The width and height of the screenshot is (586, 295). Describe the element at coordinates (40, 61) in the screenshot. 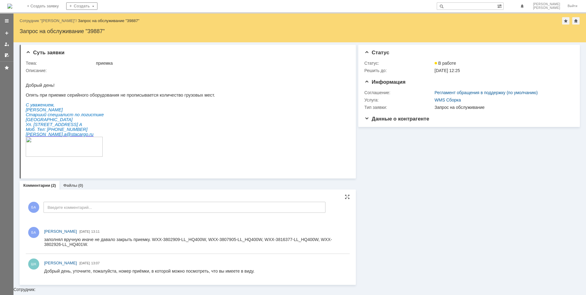

I see `span: a` at that location.